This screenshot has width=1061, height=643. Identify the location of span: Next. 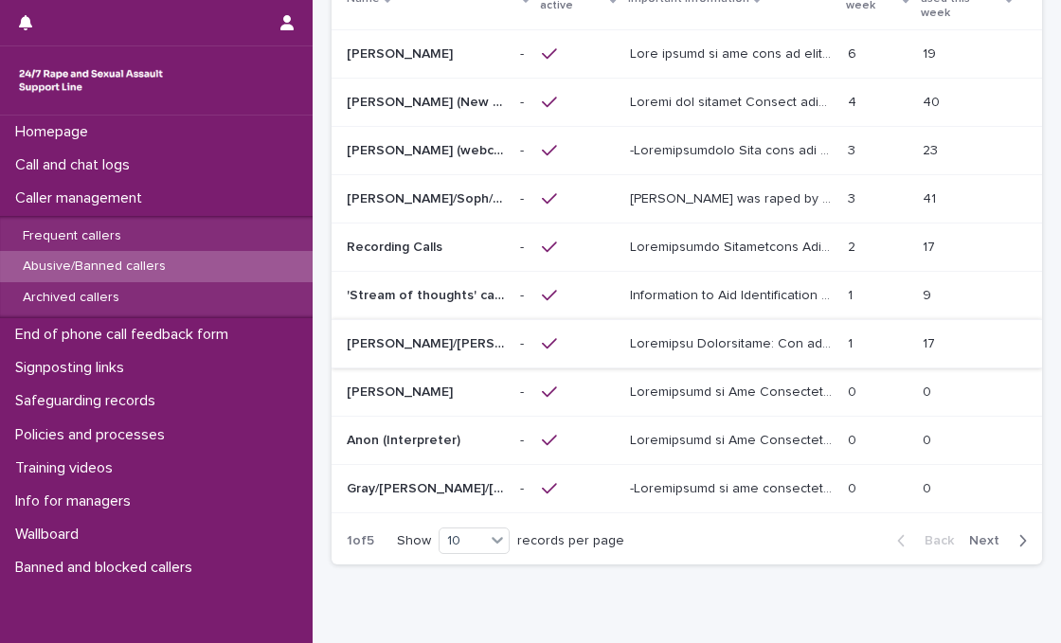
(990, 541).